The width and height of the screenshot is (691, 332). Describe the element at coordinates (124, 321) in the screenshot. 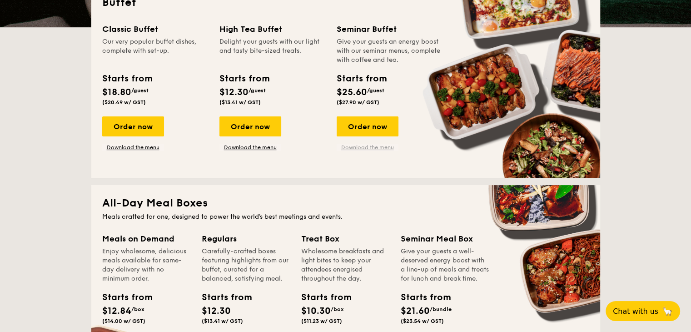

I see `span: ($14.00 w/ GST)` at that location.